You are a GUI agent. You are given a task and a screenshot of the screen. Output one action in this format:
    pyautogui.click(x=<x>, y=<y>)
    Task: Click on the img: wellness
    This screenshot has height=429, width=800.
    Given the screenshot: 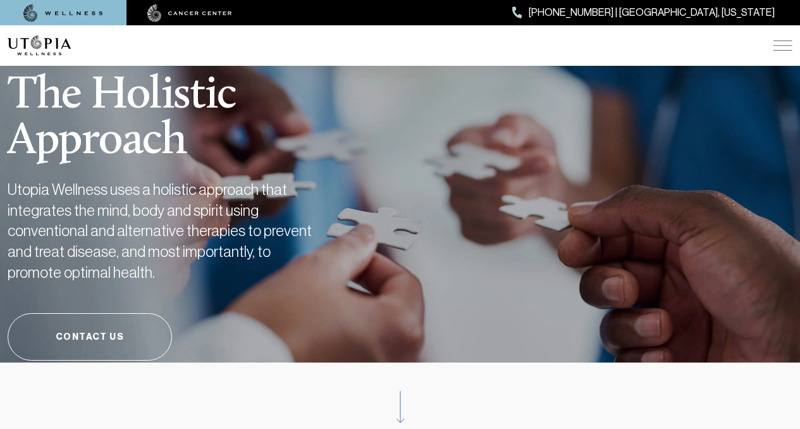 What is the action you would take?
    pyautogui.click(x=63, y=13)
    